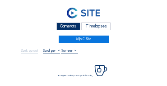 Image resolution: width=167 pixels, height=86 pixels. Describe the element at coordinates (83, 39) in the screenshot. I see `a: Mijn C-Site` at that location.